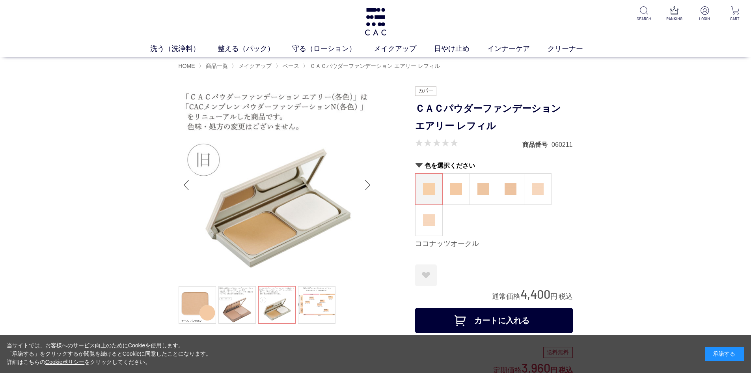  Describe the element at coordinates (429, 189) in the screenshot. I see `img: ココナッツオークル` at that location.